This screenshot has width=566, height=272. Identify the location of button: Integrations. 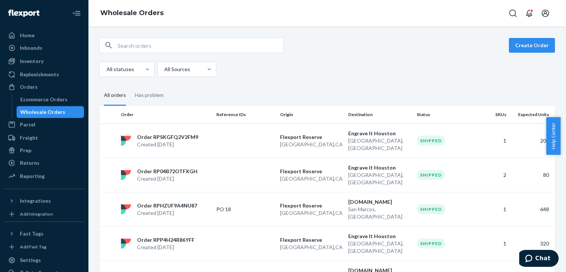
(44, 201).